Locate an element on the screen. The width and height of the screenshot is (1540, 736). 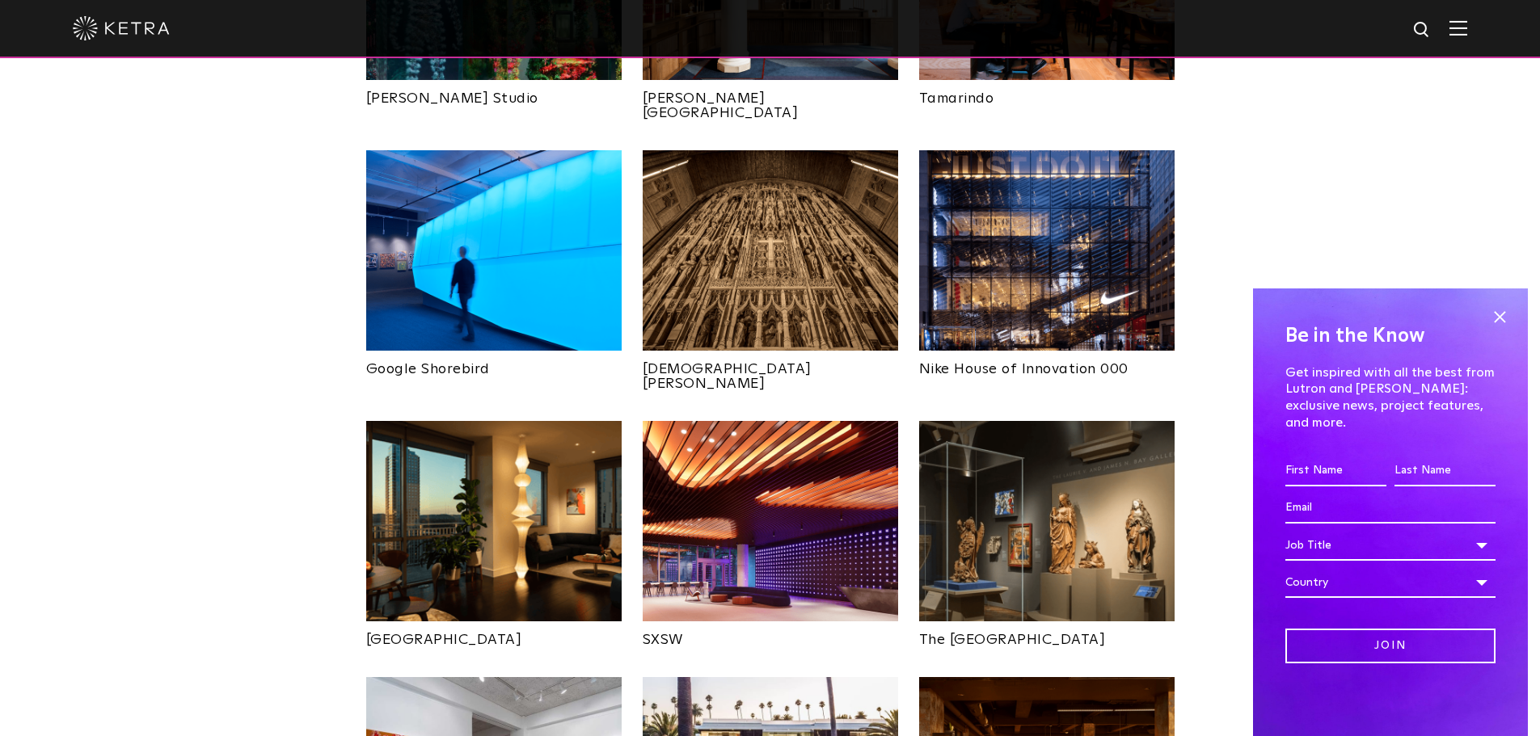
a: Tamarindo is located at coordinates (1047, 93).